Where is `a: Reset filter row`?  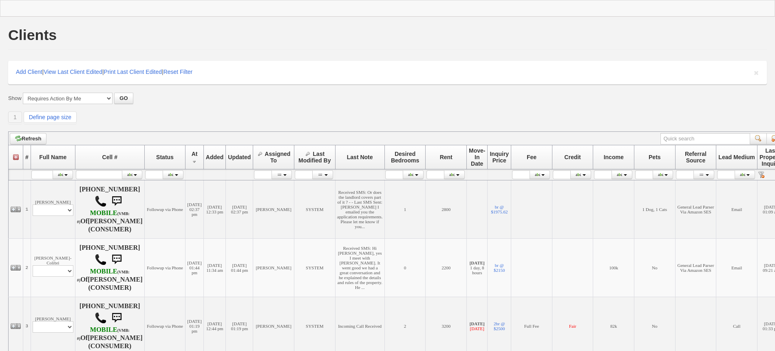
a: Reset filter row is located at coordinates (761, 174).